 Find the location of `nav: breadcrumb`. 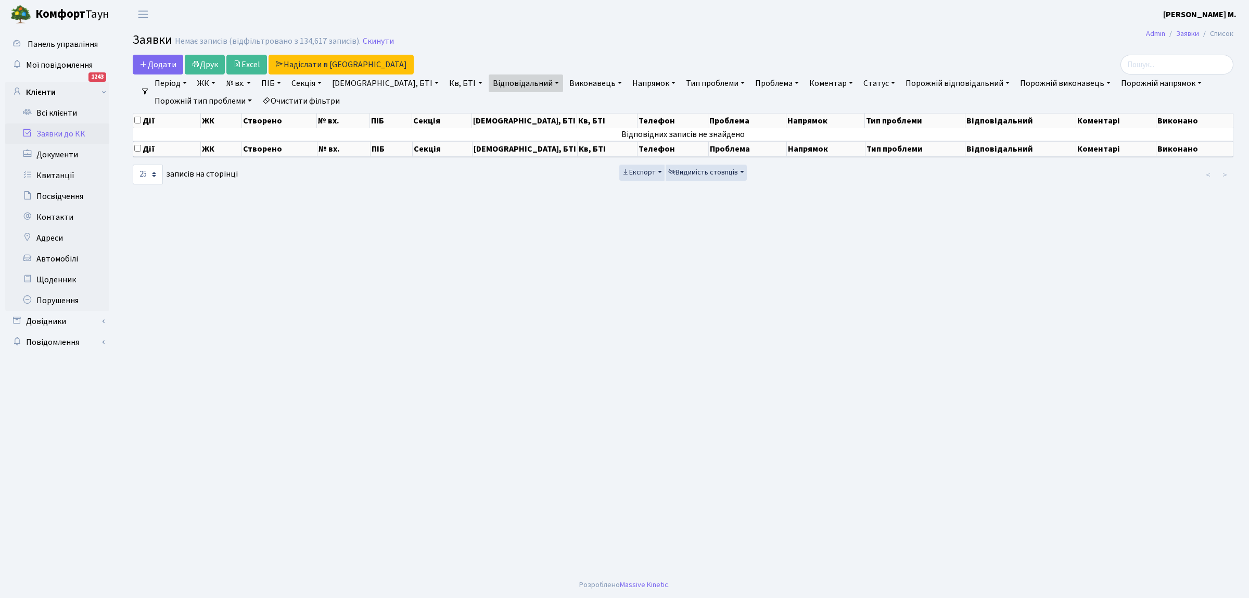

nav: breadcrumb is located at coordinates (1190, 34).